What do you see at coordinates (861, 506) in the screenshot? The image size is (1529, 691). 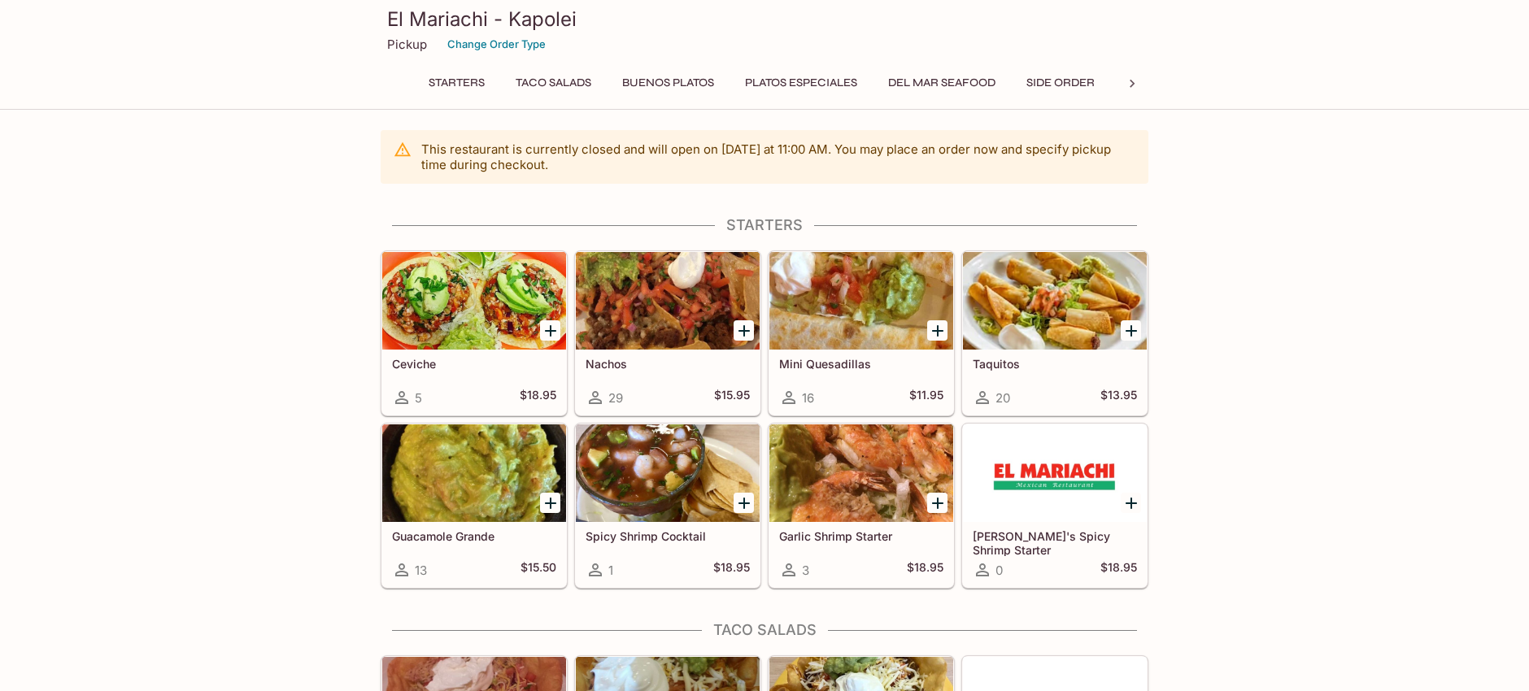 I see `a: Garlic Shrimp Starter3$18.95` at bounding box center [861, 506].